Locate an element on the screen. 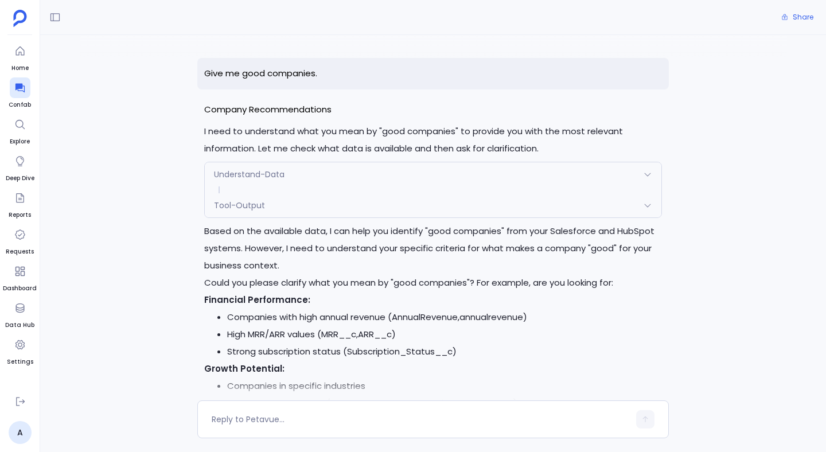  strong: Growth Potential: is located at coordinates (245, 368).